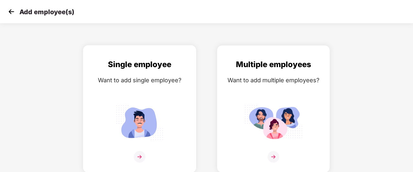 The height and width of the screenshot is (172, 413). Describe the element at coordinates (140, 123) in the screenshot. I see `img: svg+xml;base64,PHN2ZyB4bWxucz0iaHR0cDovL3d3dy53My5vcmcvMjAwMC9zdmciIGlkPSJTaW5nbGVfZW1wbG95ZWUiIH...` at that location.